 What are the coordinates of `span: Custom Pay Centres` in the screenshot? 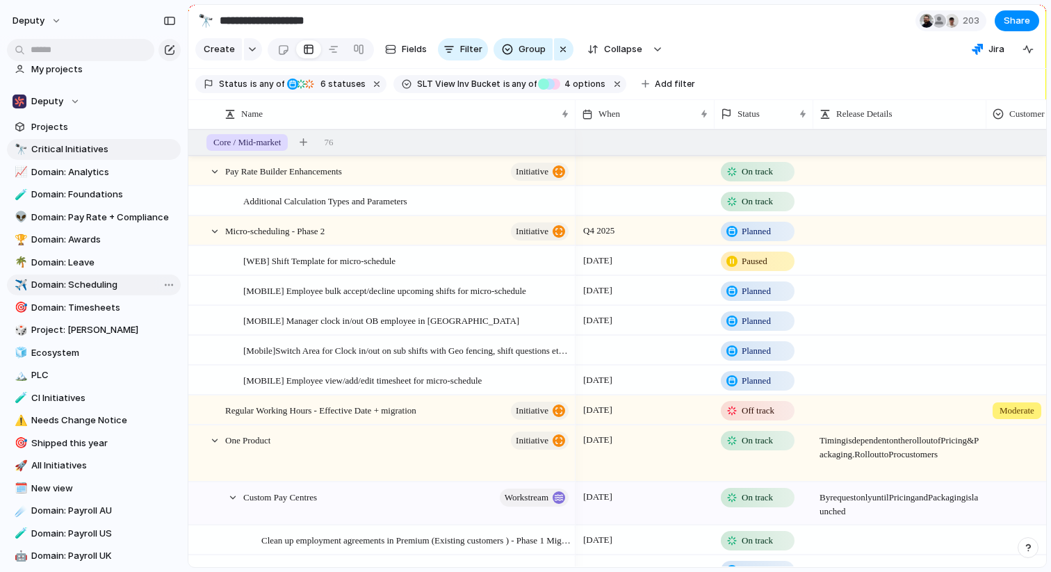 It's located at (280, 496).